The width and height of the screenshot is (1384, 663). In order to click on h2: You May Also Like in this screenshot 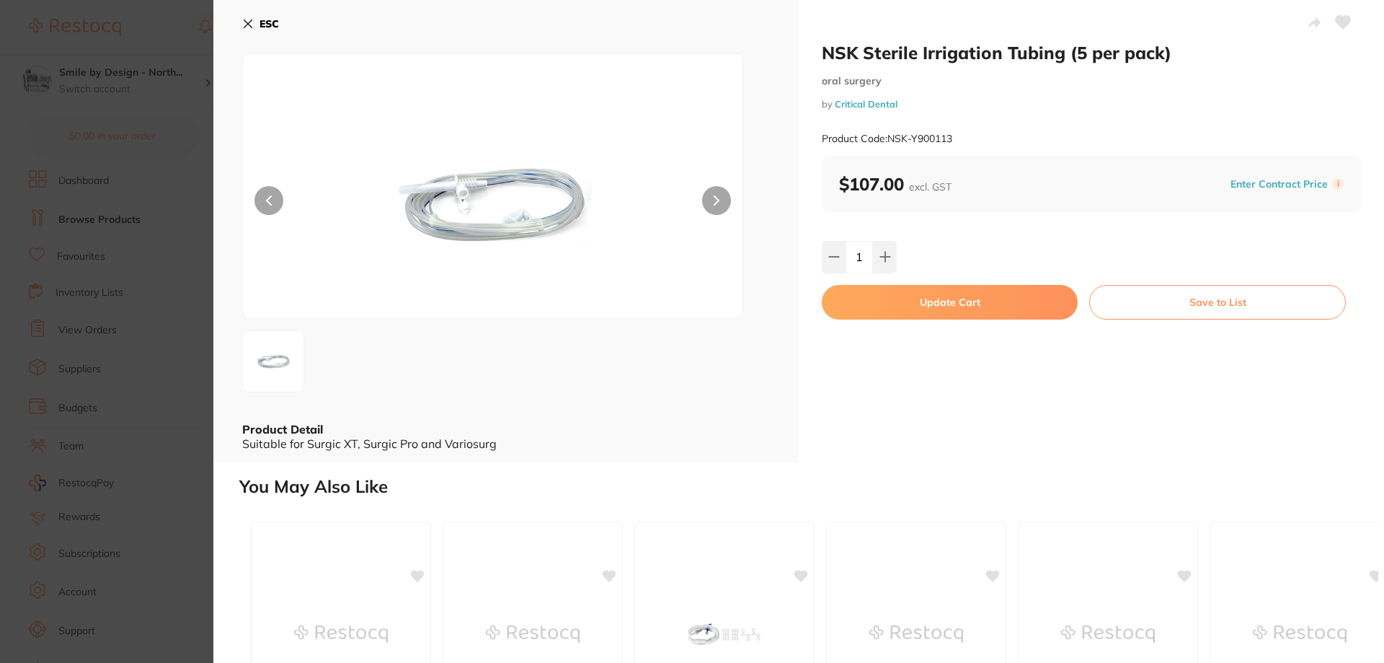, I will do `click(809, 487)`.